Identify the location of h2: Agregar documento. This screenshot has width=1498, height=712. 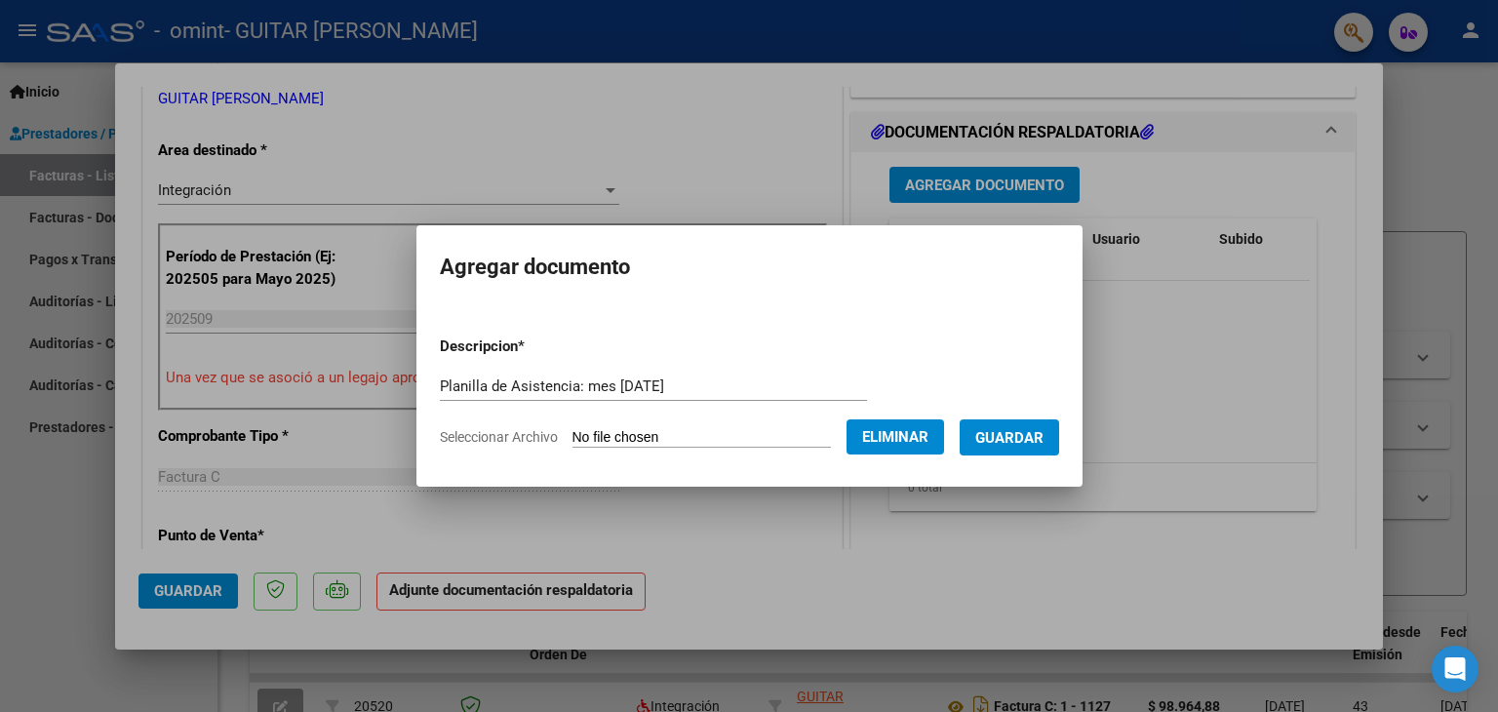
(749, 267).